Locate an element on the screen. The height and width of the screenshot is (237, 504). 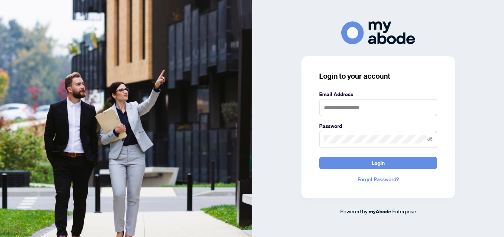
span: Login is located at coordinates (379, 163).